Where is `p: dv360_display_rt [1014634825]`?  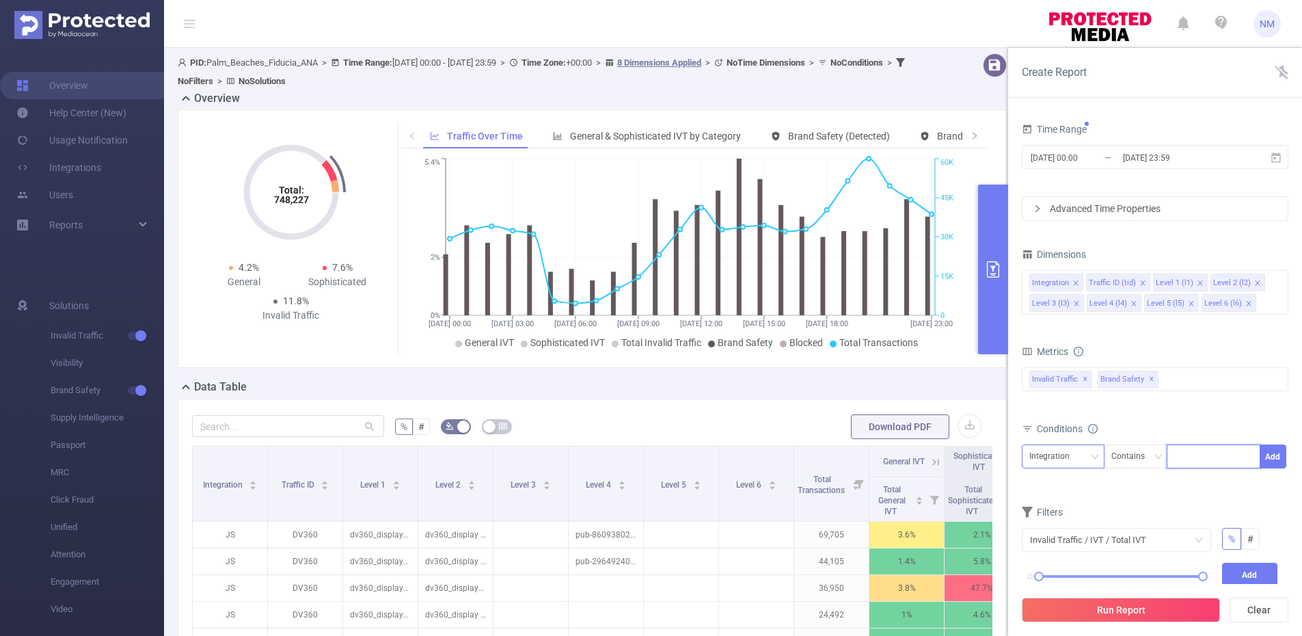
p: dv360_display_rt [1014634825] is located at coordinates (455, 588).